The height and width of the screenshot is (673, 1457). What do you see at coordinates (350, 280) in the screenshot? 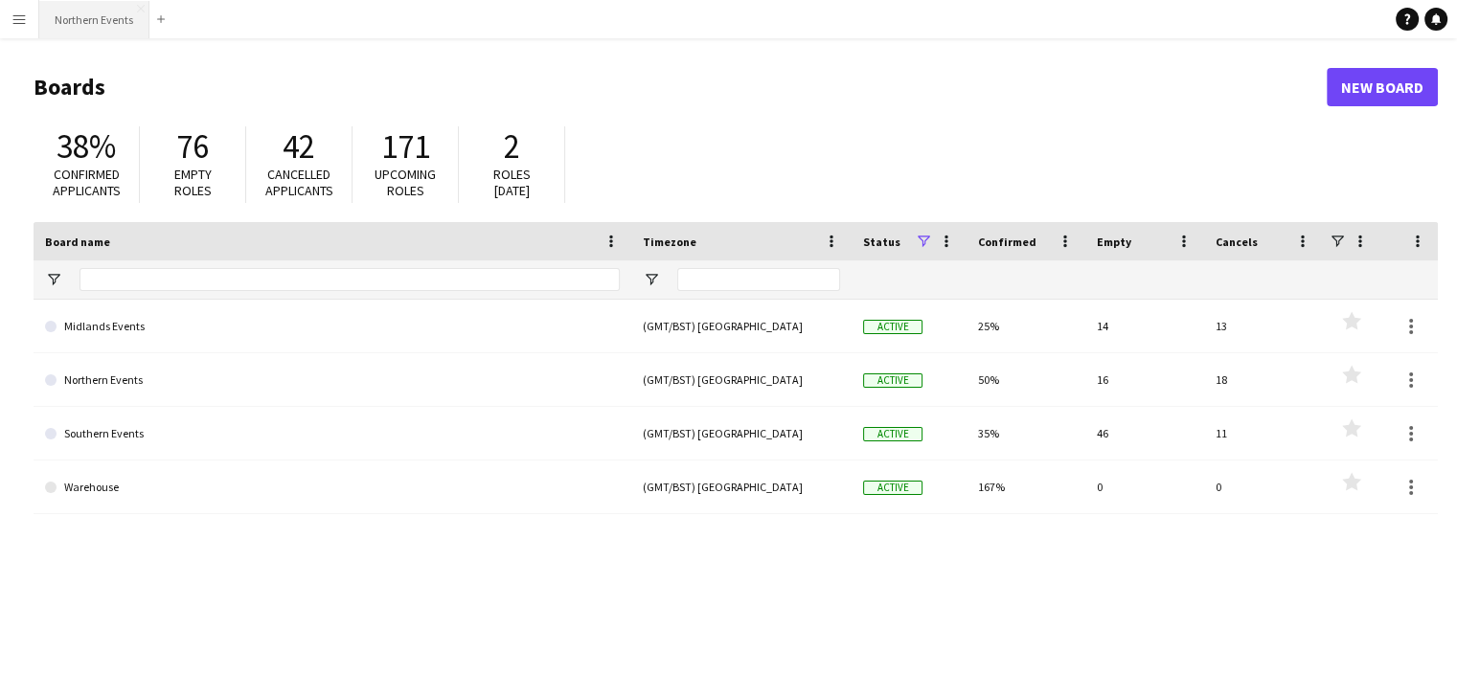
I see `input: Board name Filter Input` at bounding box center [350, 280].